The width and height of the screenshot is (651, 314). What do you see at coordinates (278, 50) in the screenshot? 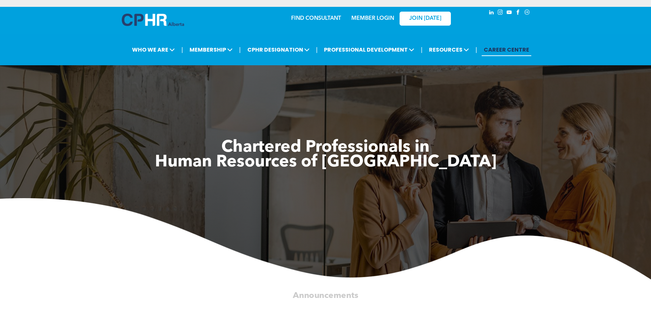
I see `span: CPHR DESIGNATION` at bounding box center [278, 50].